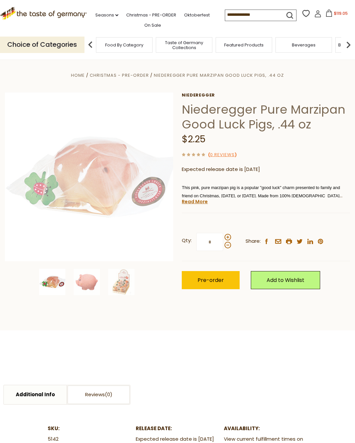  Describe the element at coordinates (184, 45) in the screenshot. I see `span: Taste of Germany Collections` at that location.